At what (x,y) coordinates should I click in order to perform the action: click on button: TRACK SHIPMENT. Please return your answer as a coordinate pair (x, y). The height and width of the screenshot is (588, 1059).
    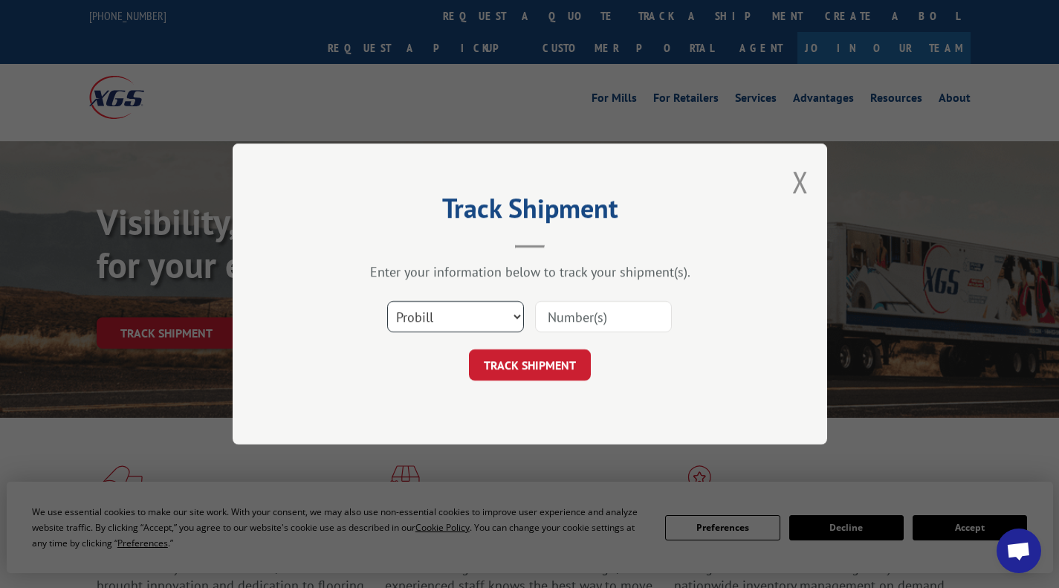
    Looking at the image, I should click on (530, 365).